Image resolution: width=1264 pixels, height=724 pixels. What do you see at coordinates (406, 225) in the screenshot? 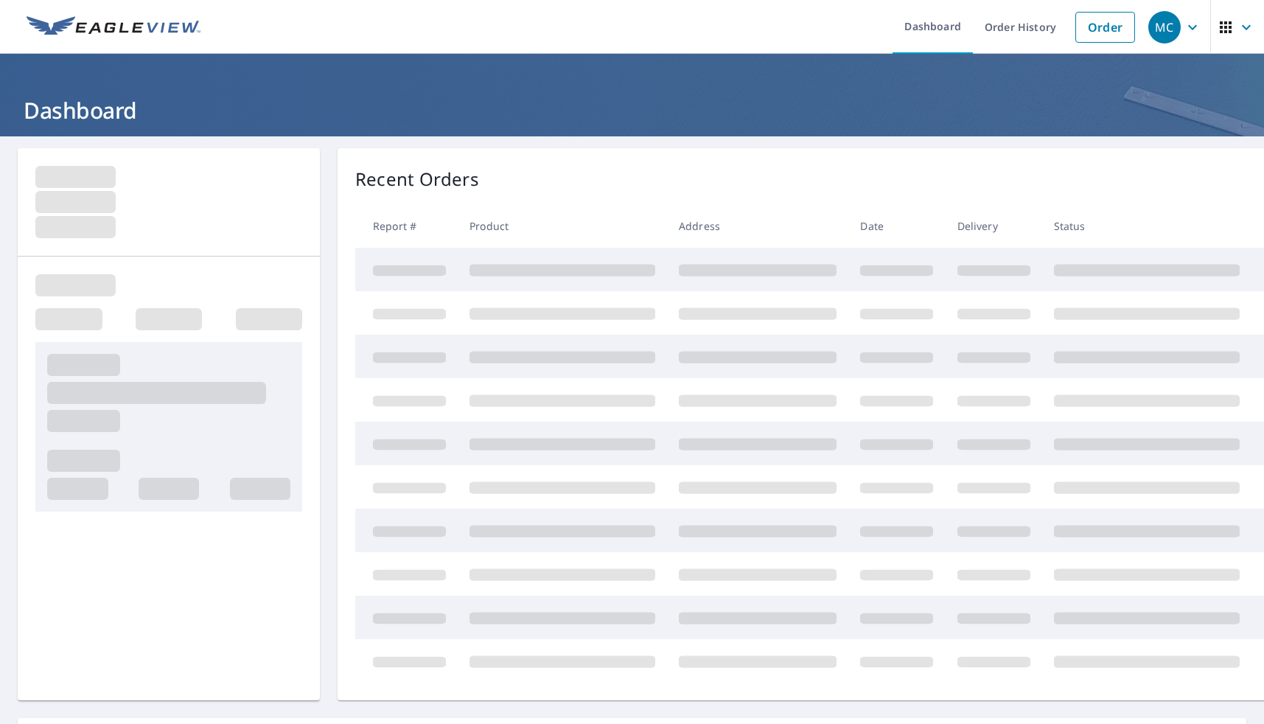
I see `th: Report #` at bounding box center [406, 225].